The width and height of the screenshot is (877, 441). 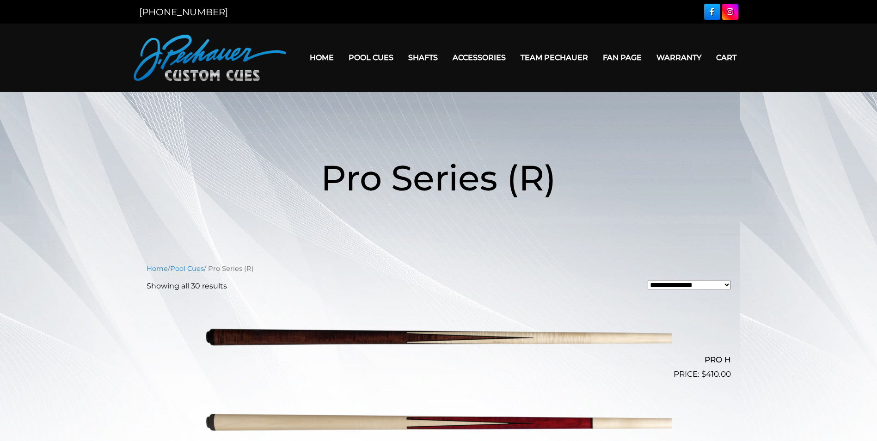 What do you see at coordinates (438, 178) in the screenshot?
I see `span: Pro Series (R)` at bounding box center [438, 178].